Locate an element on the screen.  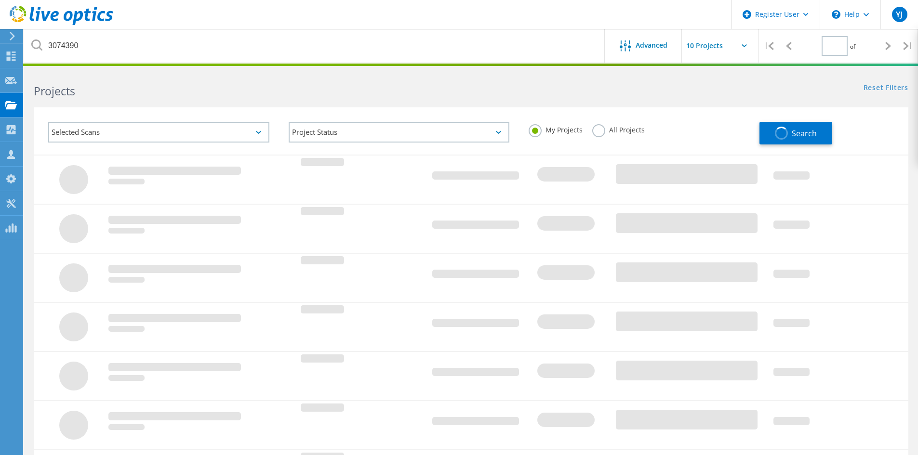
input: Search projects by name, owner, ID, company, etc is located at coordinates (315, 46).